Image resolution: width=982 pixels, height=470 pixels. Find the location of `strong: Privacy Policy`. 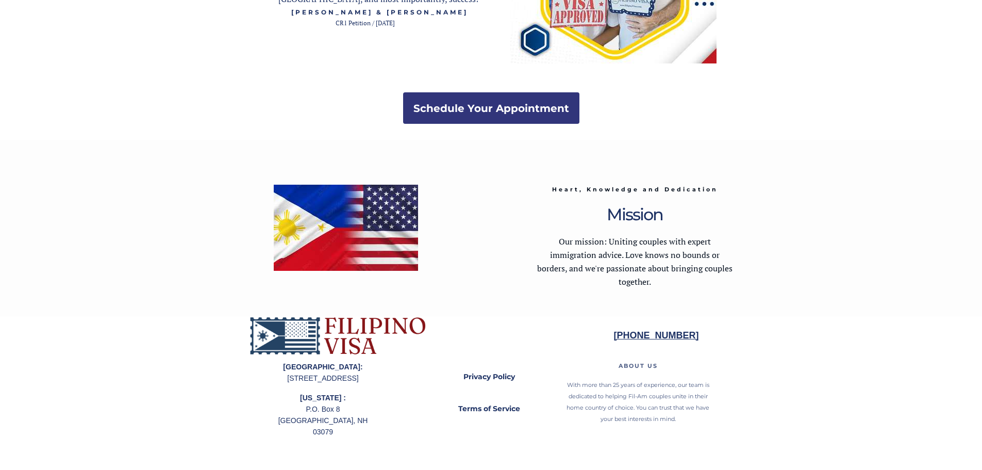

strong: Privacy Policy is located at coordinates (489, 376).